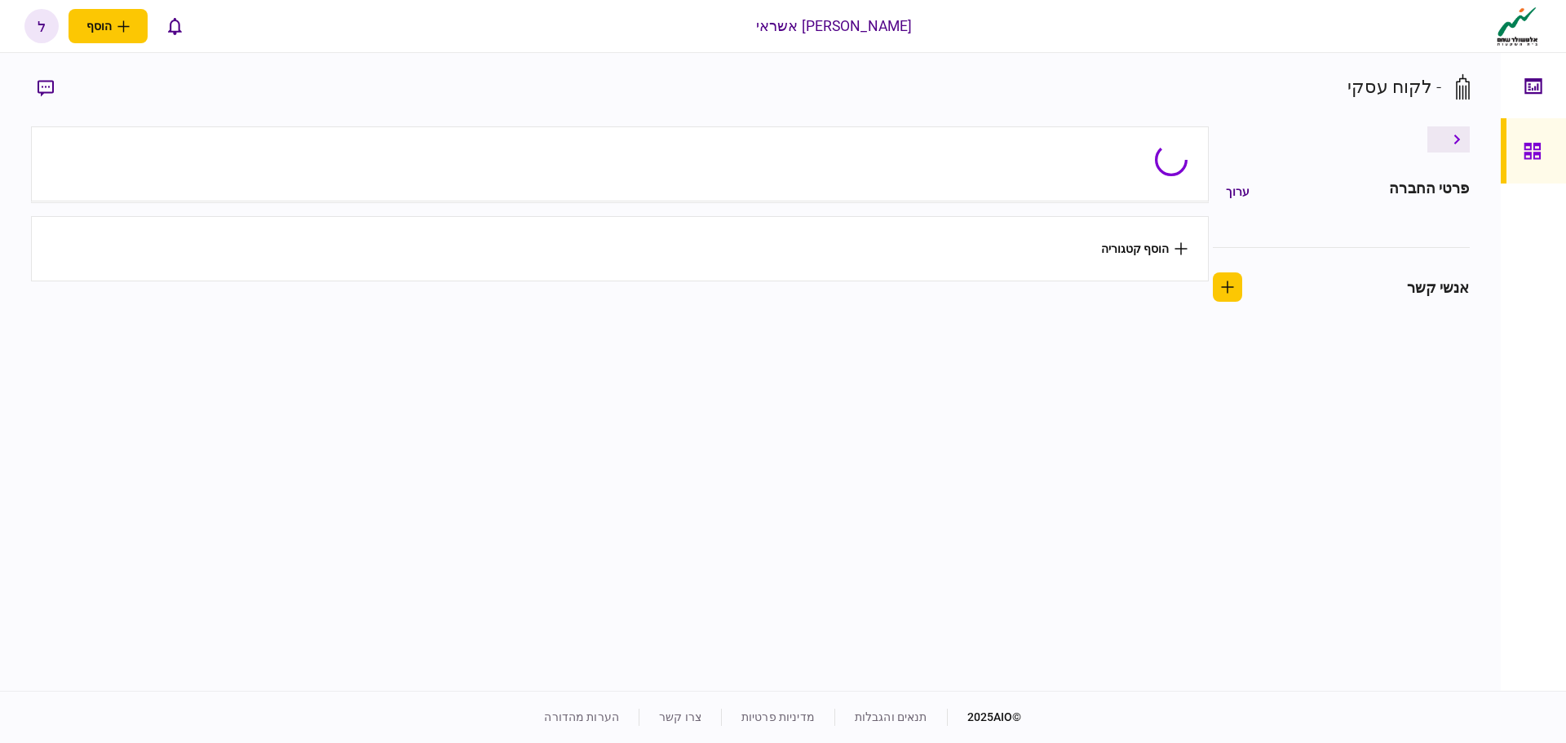 Image resolution: width=1566 pixels, height=743 pixels. Describe the element at coordinates (42, 26) in the screenshot. I see `div: ל` at that location.